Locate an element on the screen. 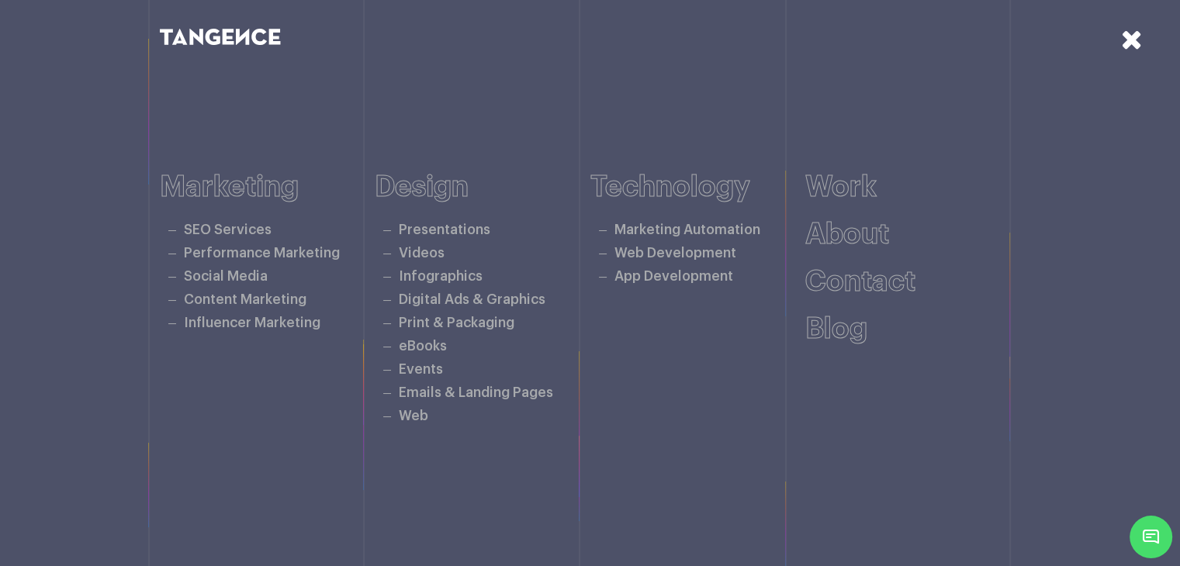 This screenshot has width=1180, height=566. a: Web is located at coordinates (414, 416).